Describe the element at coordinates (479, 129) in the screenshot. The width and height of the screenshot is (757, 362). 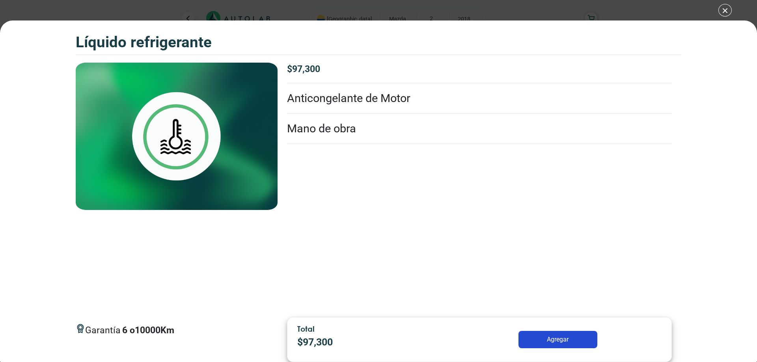
I see `li: Mano de obra` at that location.